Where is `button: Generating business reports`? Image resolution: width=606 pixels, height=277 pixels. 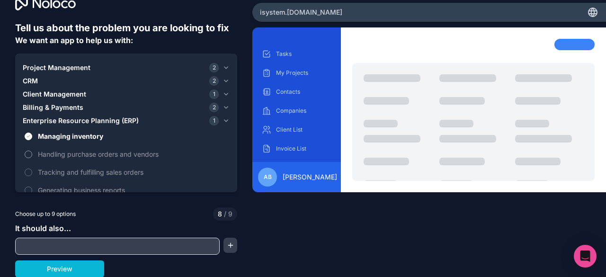 button: Generating business reports is located at coordinates (28, 190).